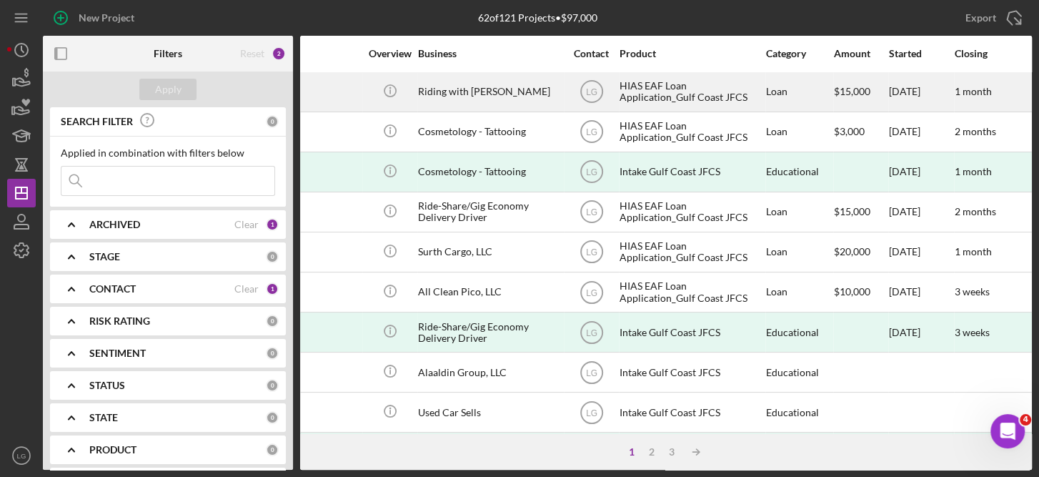 The height and width of the screenshot is (477, 1039). Describe the element at coordinates (921, 54) in the screenshot. I see `div: Started` at that location.